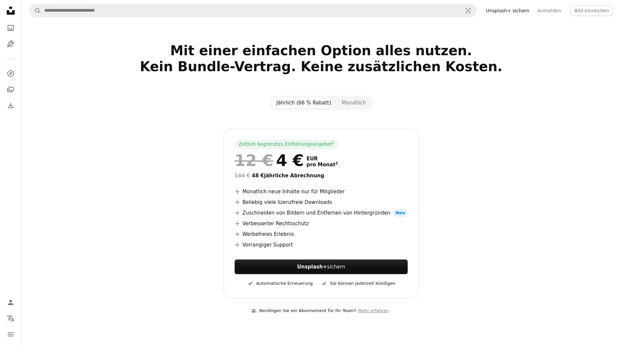 This screenshot has width=621, height=345. I want to click on button: Visuelle Suche, so click(468, 11).